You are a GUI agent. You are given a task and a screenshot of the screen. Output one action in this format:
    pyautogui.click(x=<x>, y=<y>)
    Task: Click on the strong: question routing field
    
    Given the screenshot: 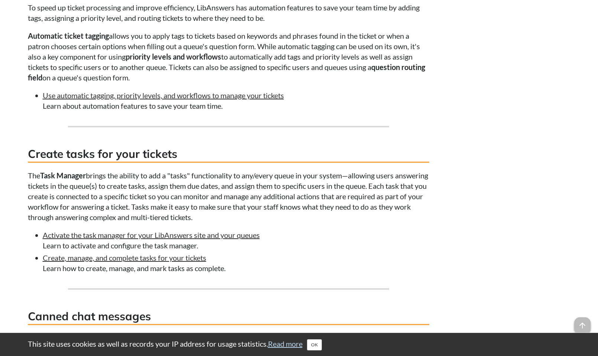 What is the action you would take?
    pyautogui.click(x=227, y=72)
    